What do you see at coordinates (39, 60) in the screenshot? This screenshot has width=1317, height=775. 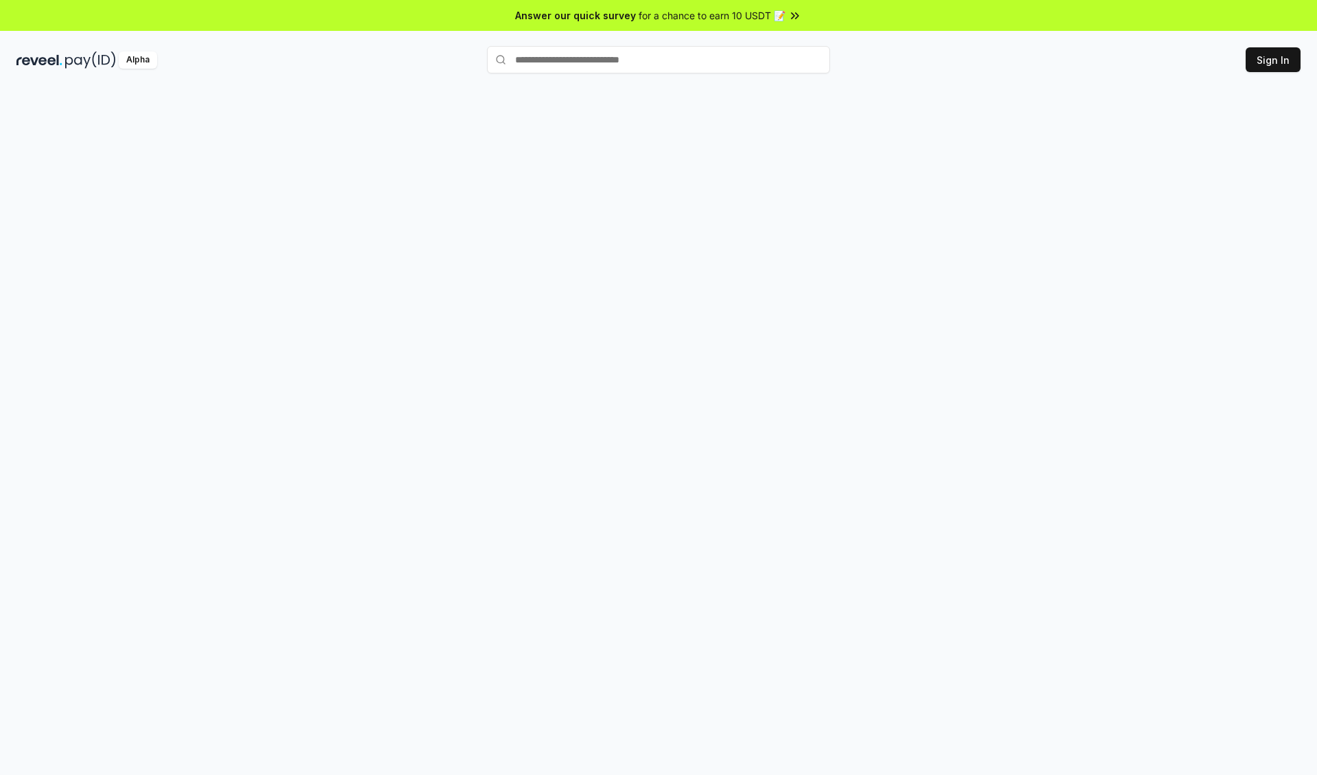 I see `img: reveel_dark` at bounding box center [39, 60].